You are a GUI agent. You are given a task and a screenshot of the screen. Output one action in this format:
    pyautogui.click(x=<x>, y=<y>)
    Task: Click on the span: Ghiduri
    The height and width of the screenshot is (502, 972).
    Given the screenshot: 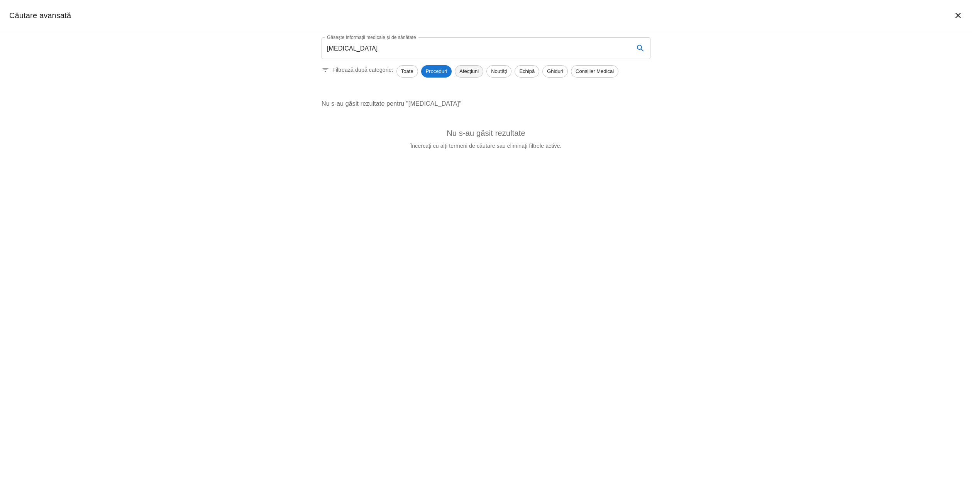 What is the action you would take?
    pyautogui.click(x=555, y=71)
    